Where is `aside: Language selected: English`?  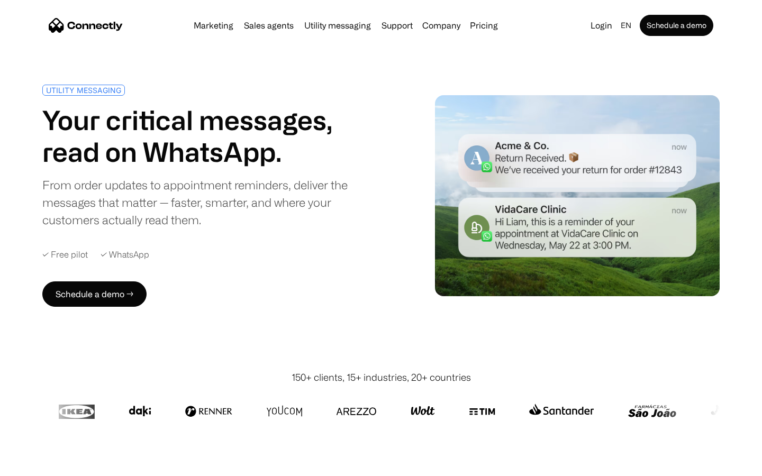
aside: Language selected: English is located at coordinates (37, 465).